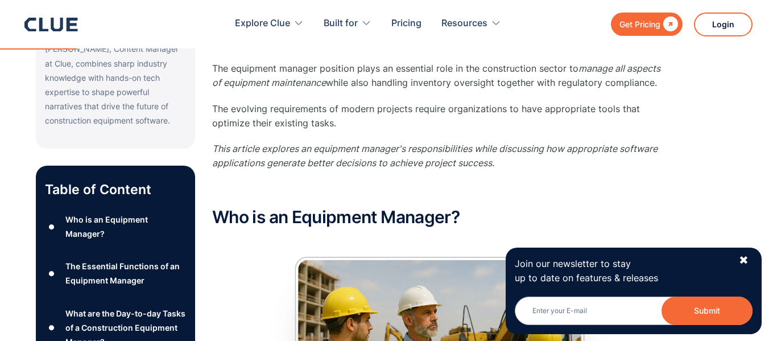 The image size is (777, 341). Describe the element at coordinates (116, 189) in the screenshot. I see `p: Table of Content` at that location.